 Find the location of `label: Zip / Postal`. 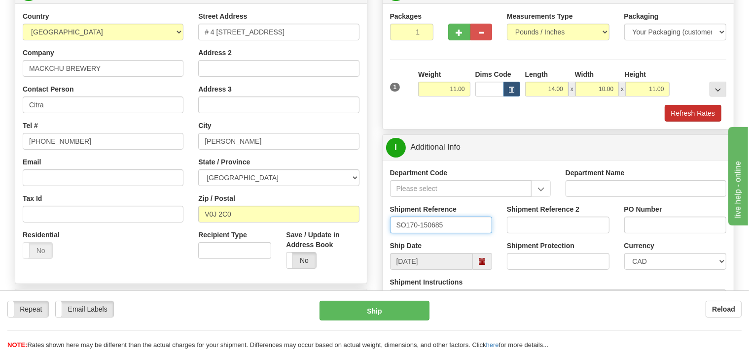

label: Zip / Postal is located at coordinates (216, 199).